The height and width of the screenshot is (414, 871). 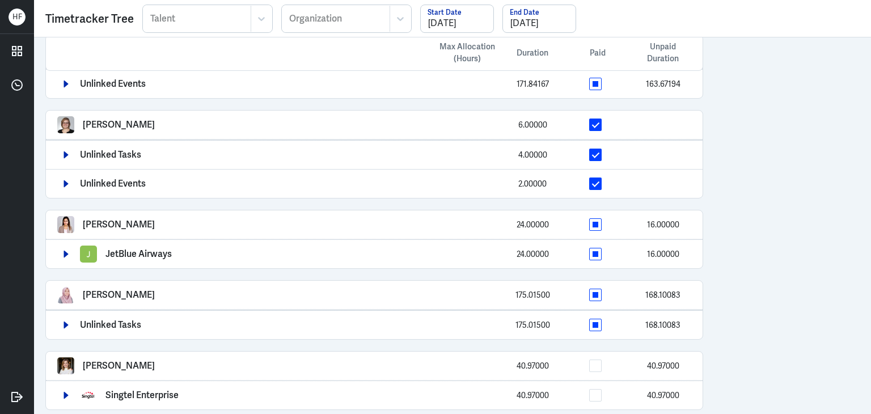 I want to click on span: 6.00000, so click(x=532, y=125).